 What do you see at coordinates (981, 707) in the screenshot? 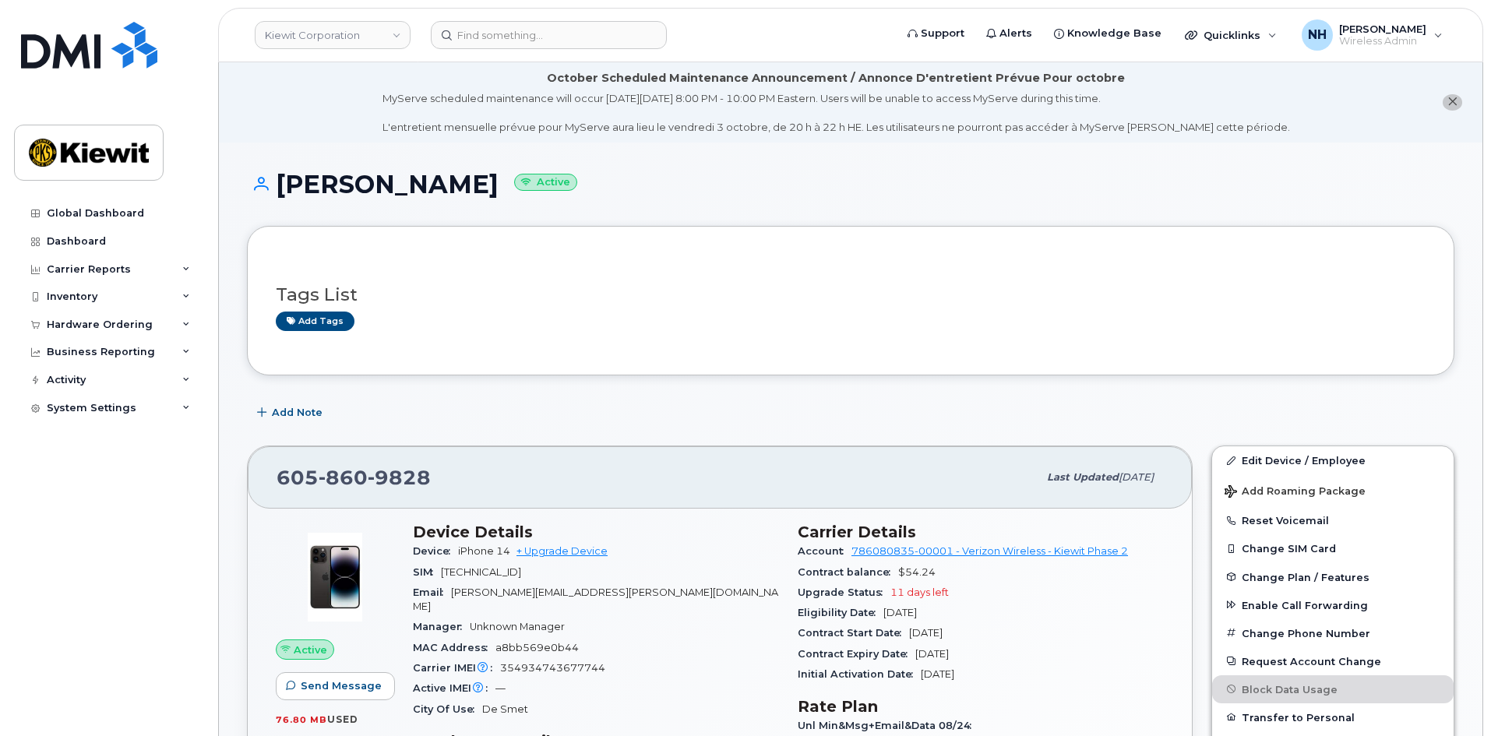
I see `h3: Rate Plan` at bounding box center [981, 707].